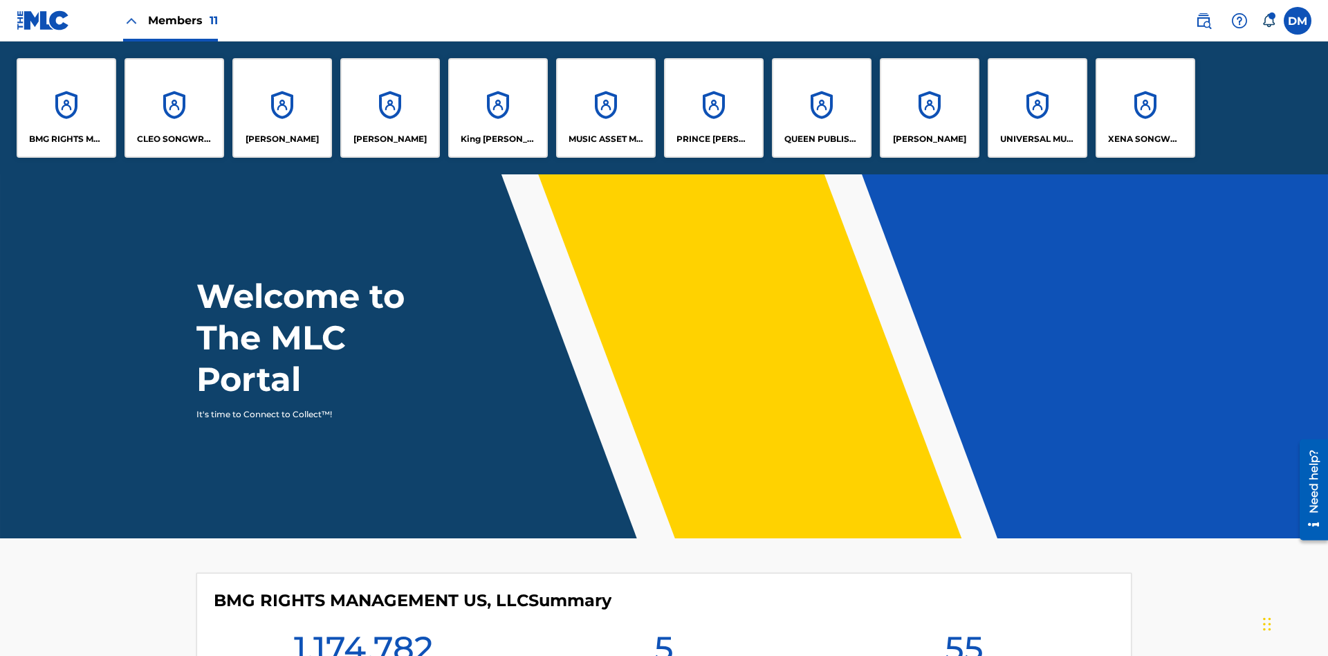 The width and height of the screenshot is (1328, 656). What do you see at coordinates (183, 20) in the screenshot?
I see `span: Members` at bounding box center [183, 20].